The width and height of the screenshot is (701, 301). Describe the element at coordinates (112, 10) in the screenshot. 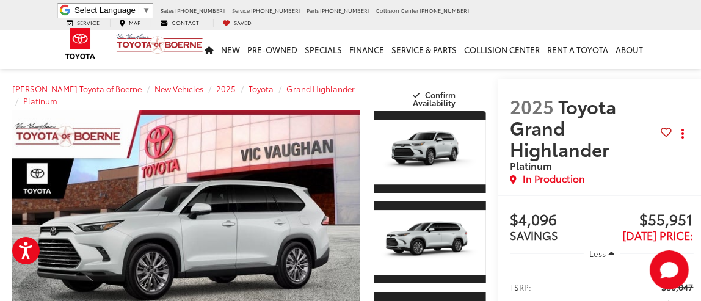

I see `a: Select Language​` at that location.